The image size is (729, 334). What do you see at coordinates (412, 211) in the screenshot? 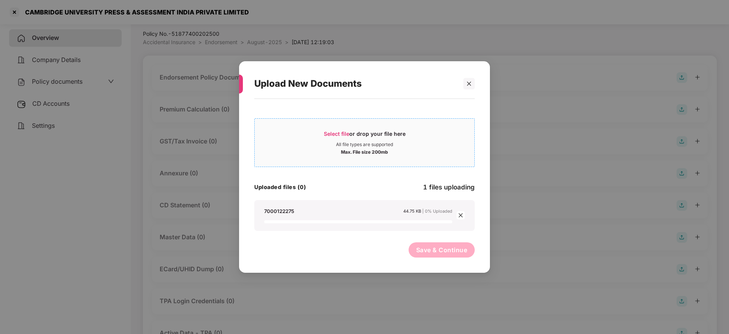
I see `span: 44.75 KB` at bounding box center [412, 211].